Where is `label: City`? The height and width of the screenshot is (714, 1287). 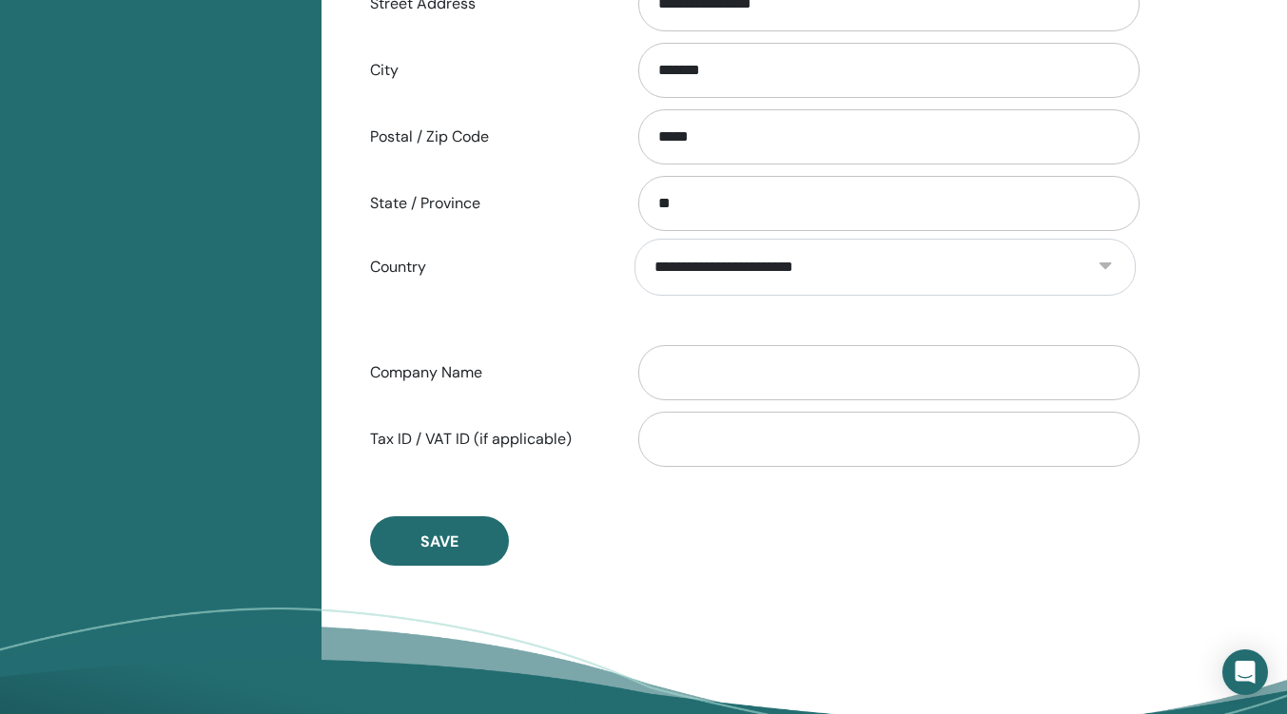 label: City is located at coordinates (488, 70).